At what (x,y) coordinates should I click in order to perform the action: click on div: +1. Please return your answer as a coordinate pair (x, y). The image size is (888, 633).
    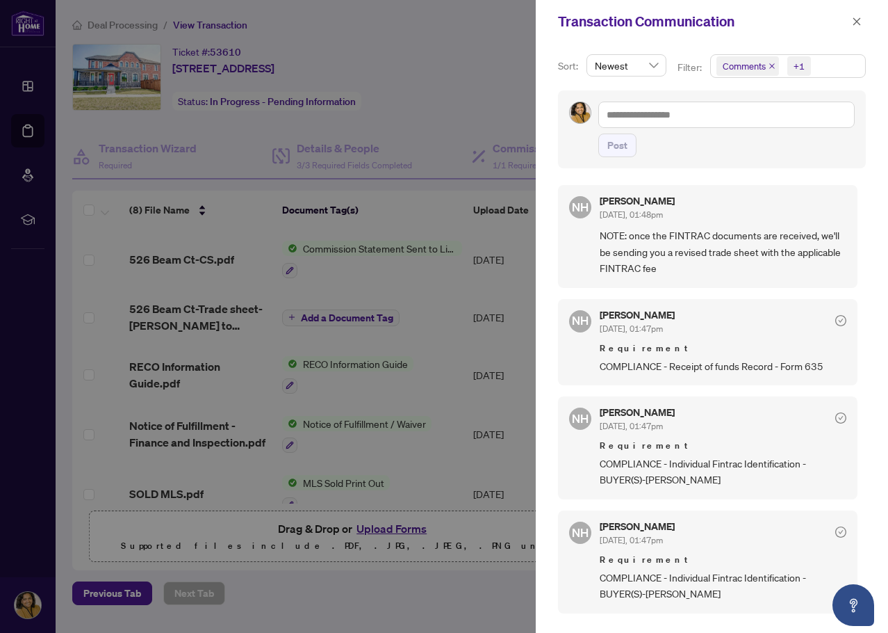
    Looking at the image, I should click on (799, 66).